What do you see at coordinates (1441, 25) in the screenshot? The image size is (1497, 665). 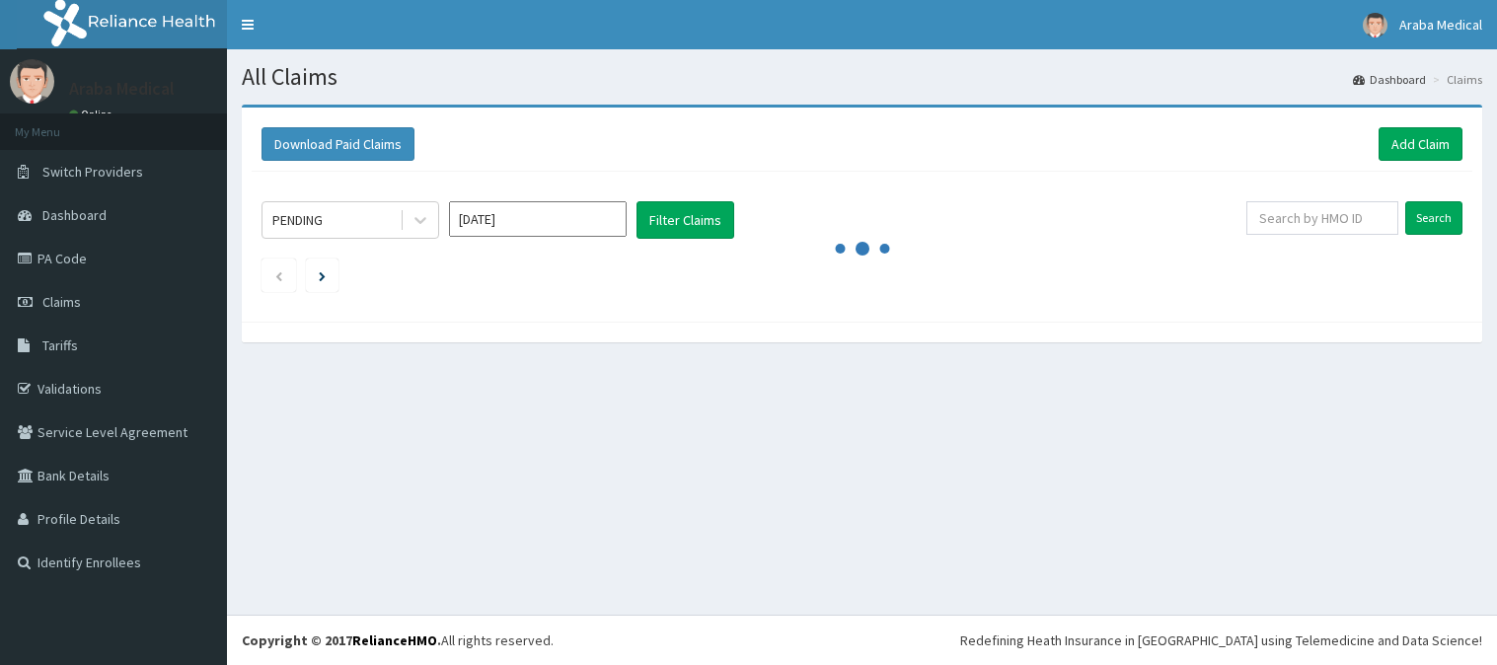 I see `span: Araba Medical` at bounding box center [1441, 25].